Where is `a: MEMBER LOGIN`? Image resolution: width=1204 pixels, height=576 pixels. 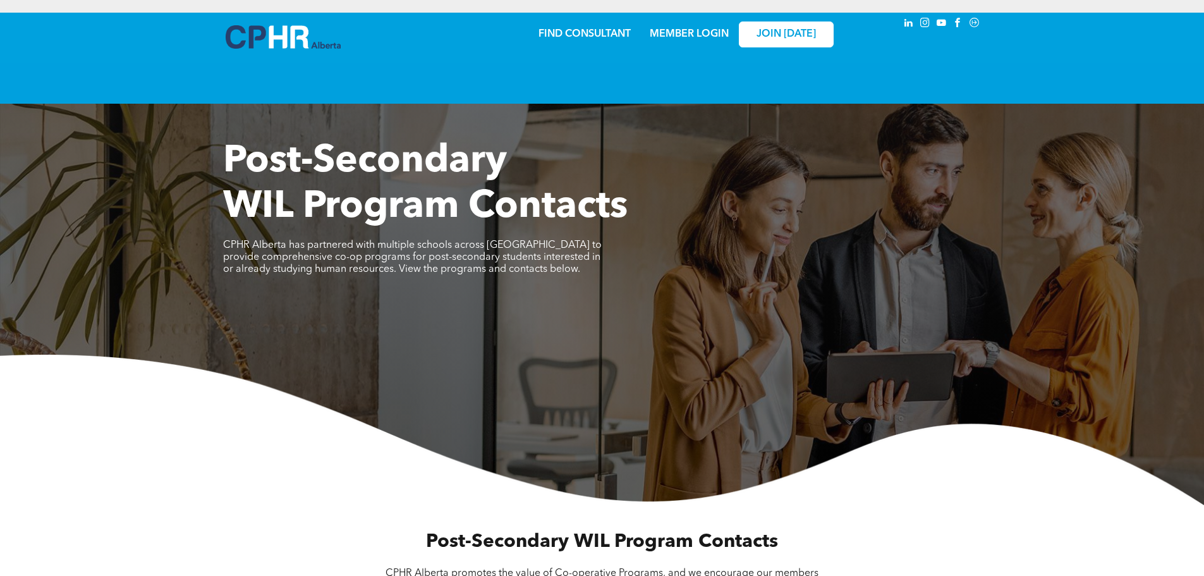
a: MEMBER LOGIN is located at coordinates (689, 34).